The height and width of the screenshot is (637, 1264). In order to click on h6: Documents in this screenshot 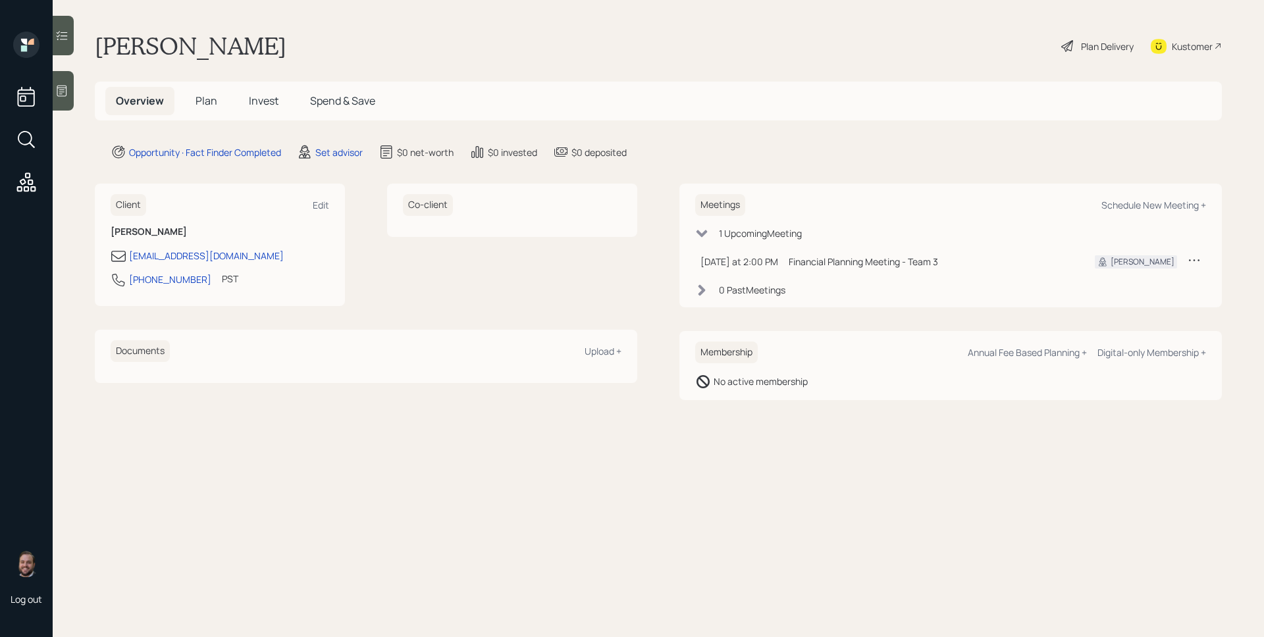, I will do `click(140, 351)`.